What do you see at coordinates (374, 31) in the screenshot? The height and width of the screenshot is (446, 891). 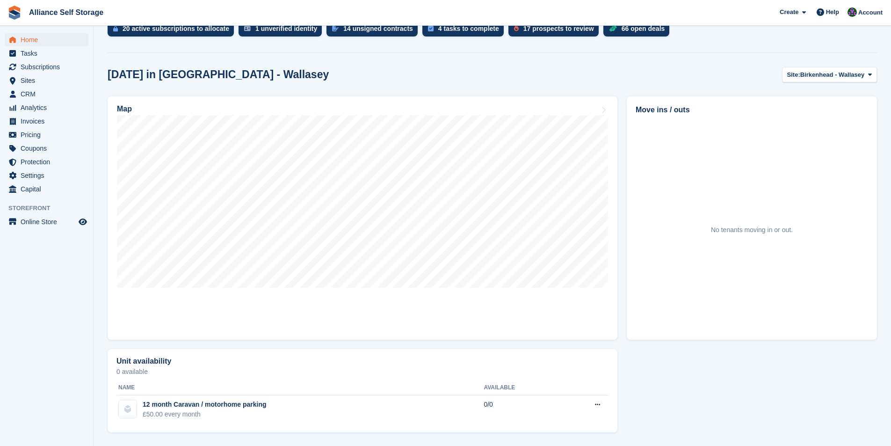 I see `a: 14 unsigned contracts` at bounding box center [374, 31].